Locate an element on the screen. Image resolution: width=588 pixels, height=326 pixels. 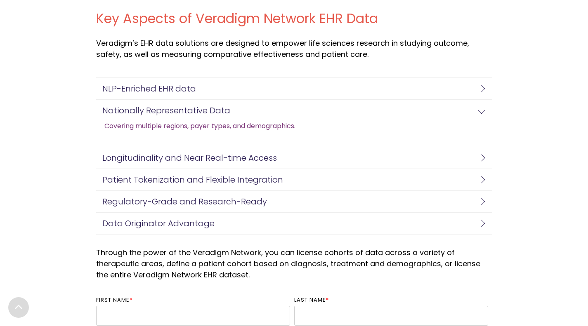
a: Longitudinality and Near Real-time Access is located at coordinates (294, 158).